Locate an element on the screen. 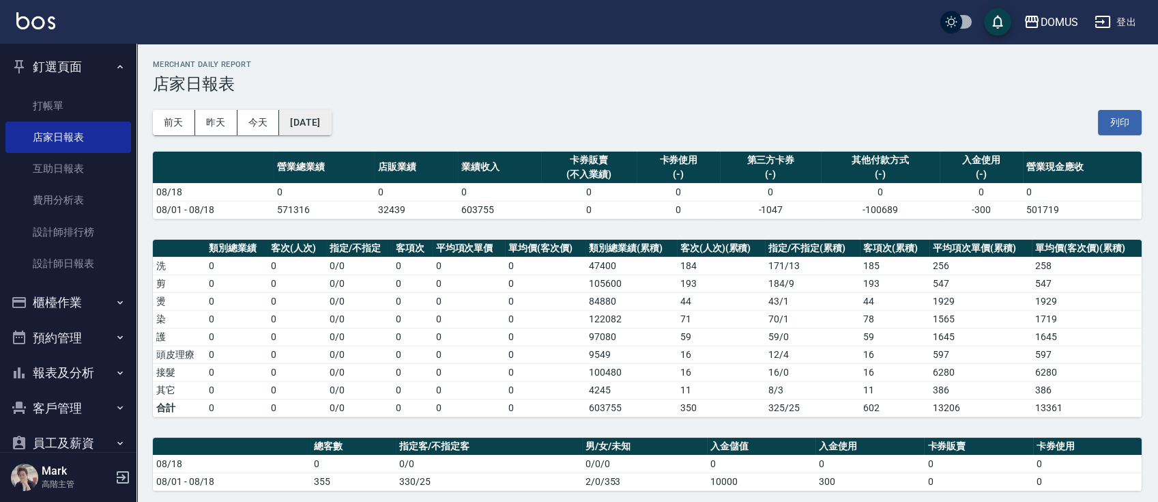 This screenshot has width=1158, height=502. td: 0/0/0 is located at coordinates (644, 463).